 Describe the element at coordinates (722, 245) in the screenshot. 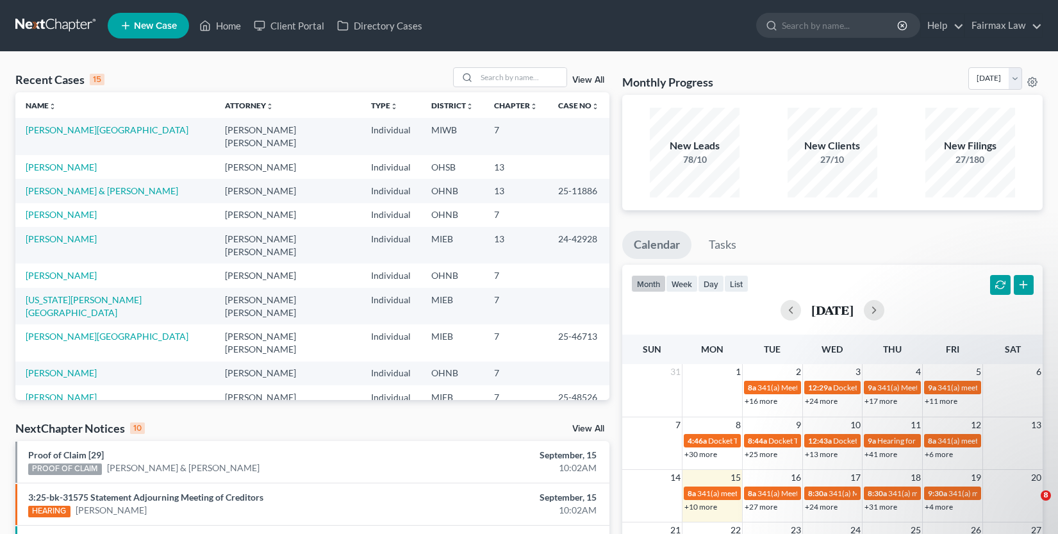

I see `a: Tasks` at that location.